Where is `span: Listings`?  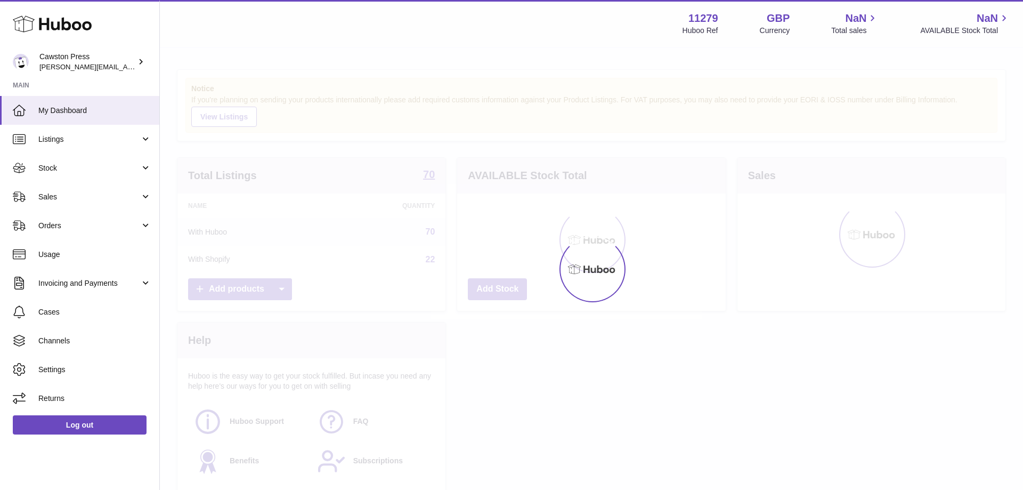 span: Listings is located at coordinates (89, 139).